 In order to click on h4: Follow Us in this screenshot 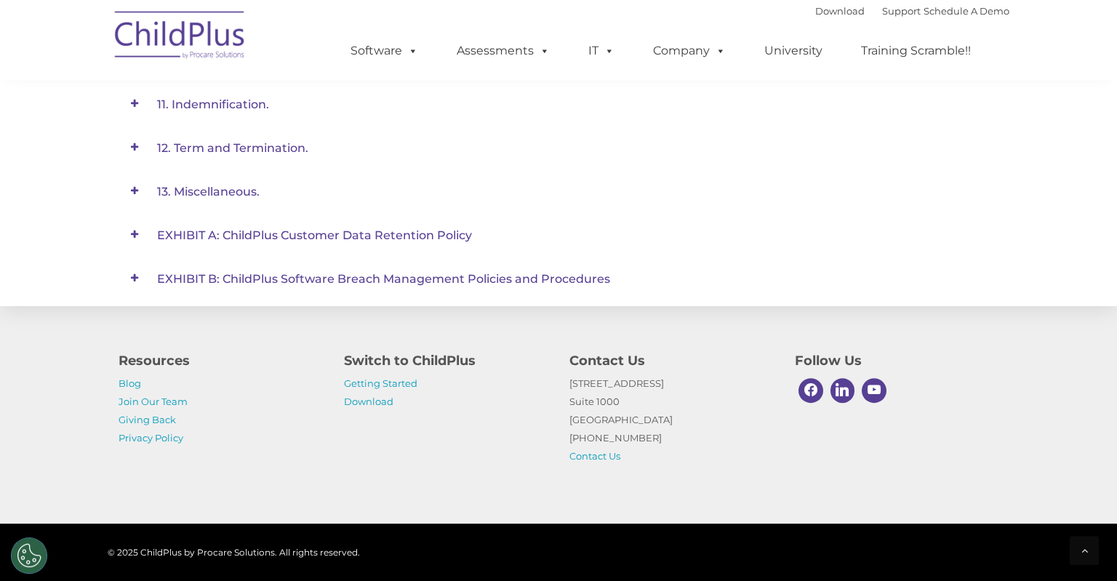, I will do `click(897, 361)`.